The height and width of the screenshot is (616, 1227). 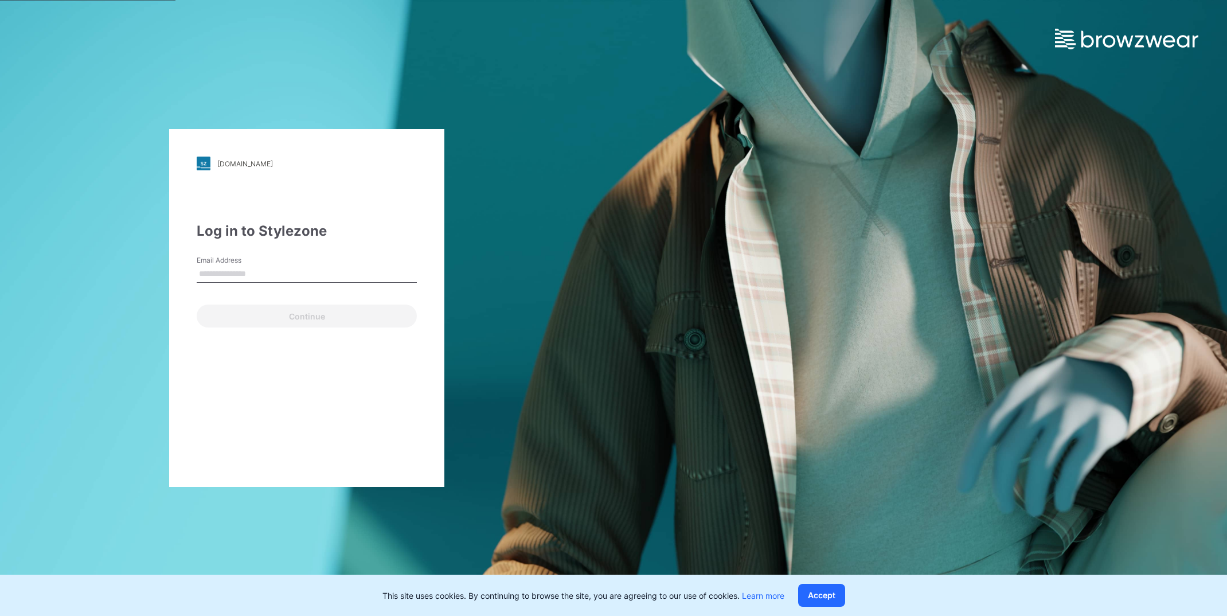 What do you see at coordinates (1127, 39) in the screenshot?
I see `img: browzwear-logo.e42bd6dac1945053ebaf764b6aa21510.svg` at bounding box center [1127, 39].